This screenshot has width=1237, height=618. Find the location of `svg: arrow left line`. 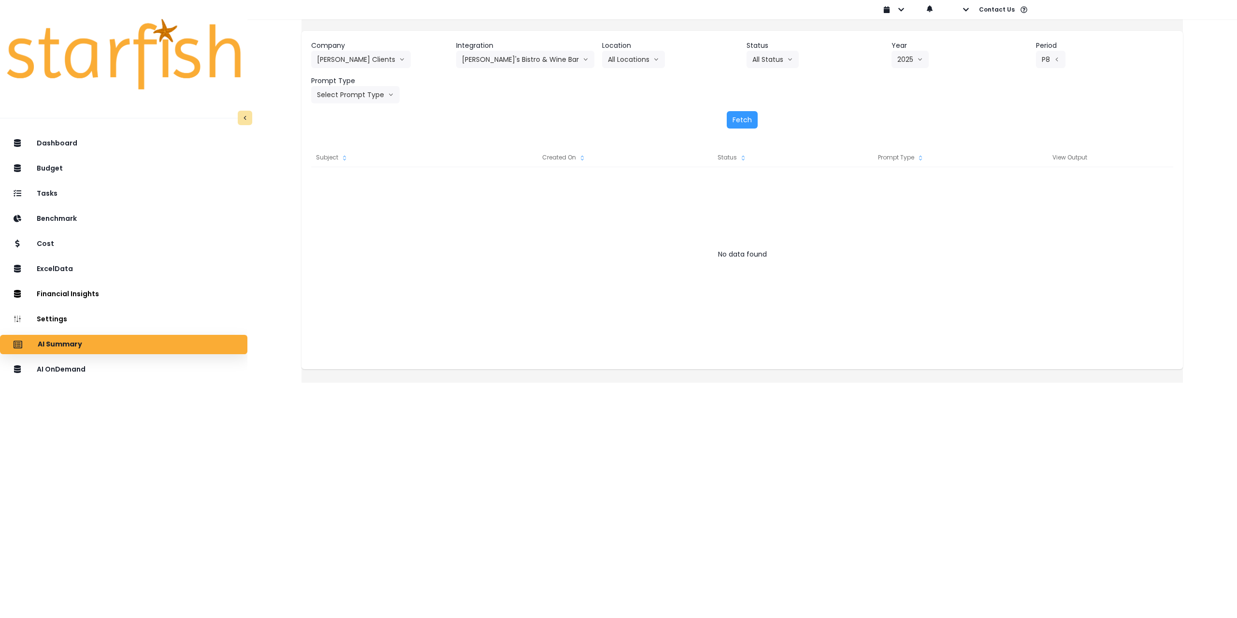

svg: arrow left line is located at coordinates (1057, 59).